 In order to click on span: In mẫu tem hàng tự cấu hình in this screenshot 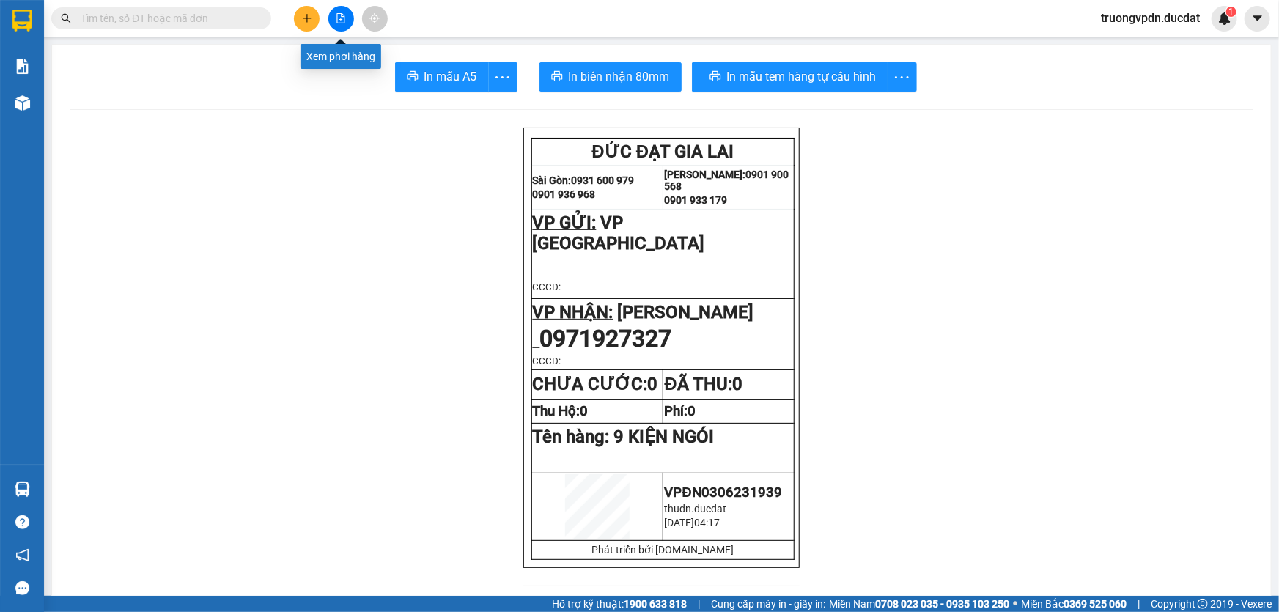, I will do `click(802, 76)`.